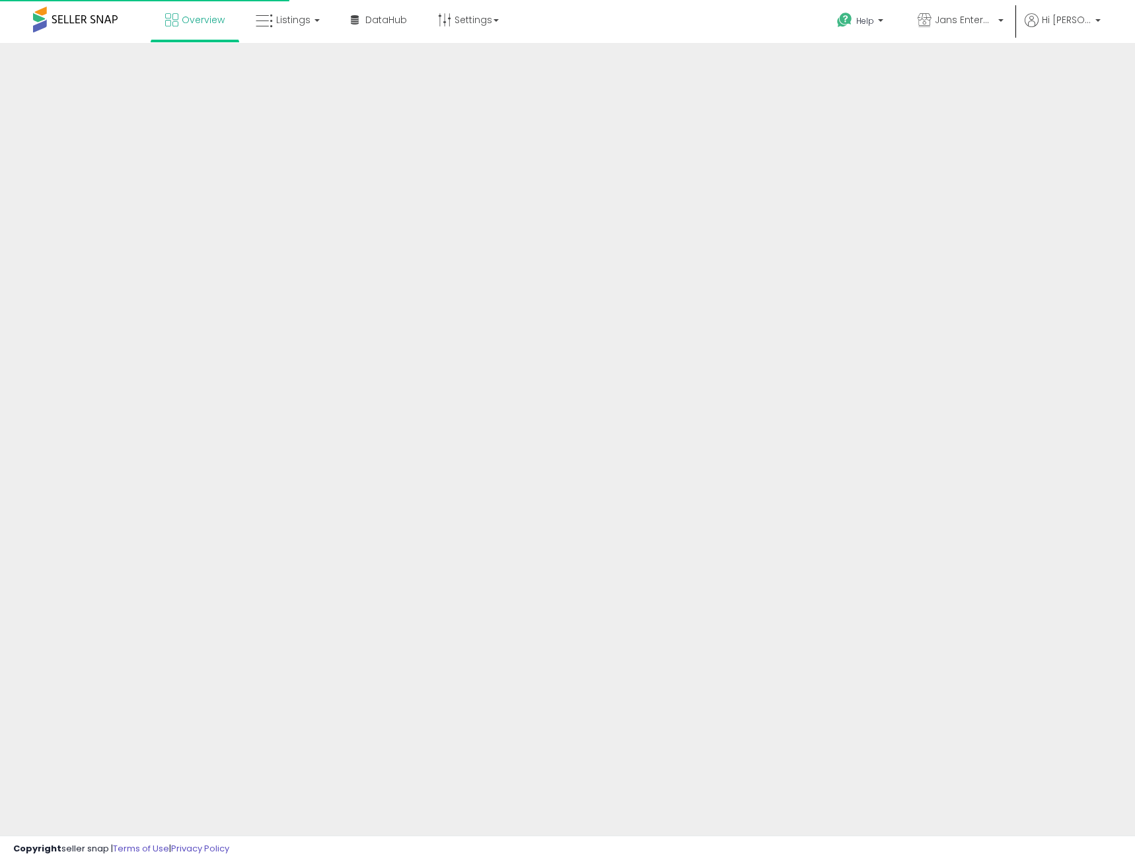  What do you see at coordinates (386, 20) in the screenshot?
I see `span: DataHub` at bounding box center [386, 20].